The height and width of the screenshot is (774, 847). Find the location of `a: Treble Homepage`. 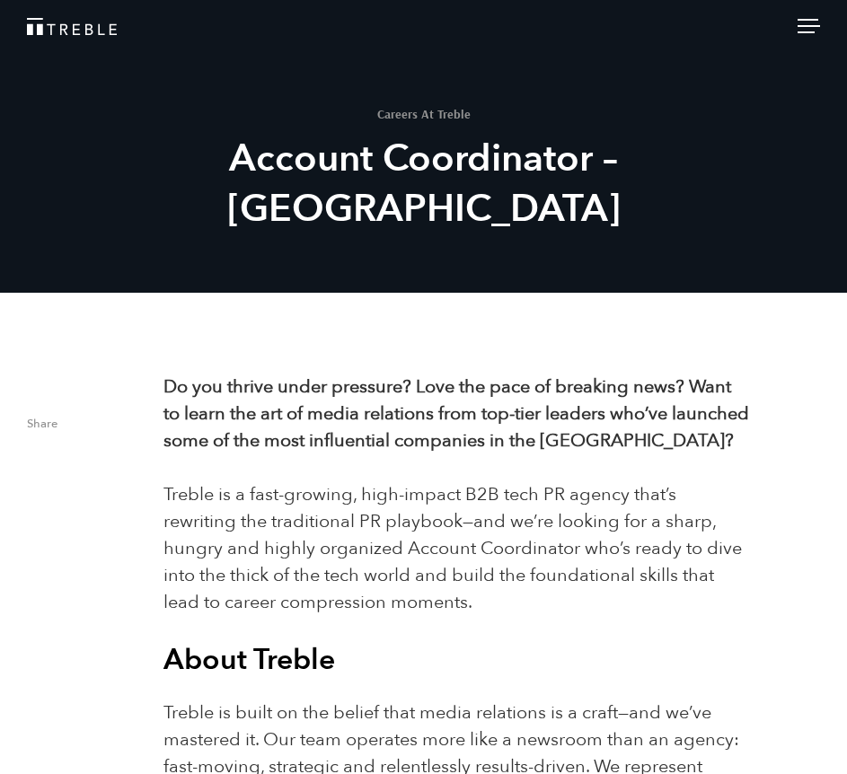

a: Treble Homepage is located at coordinates (423, 26).